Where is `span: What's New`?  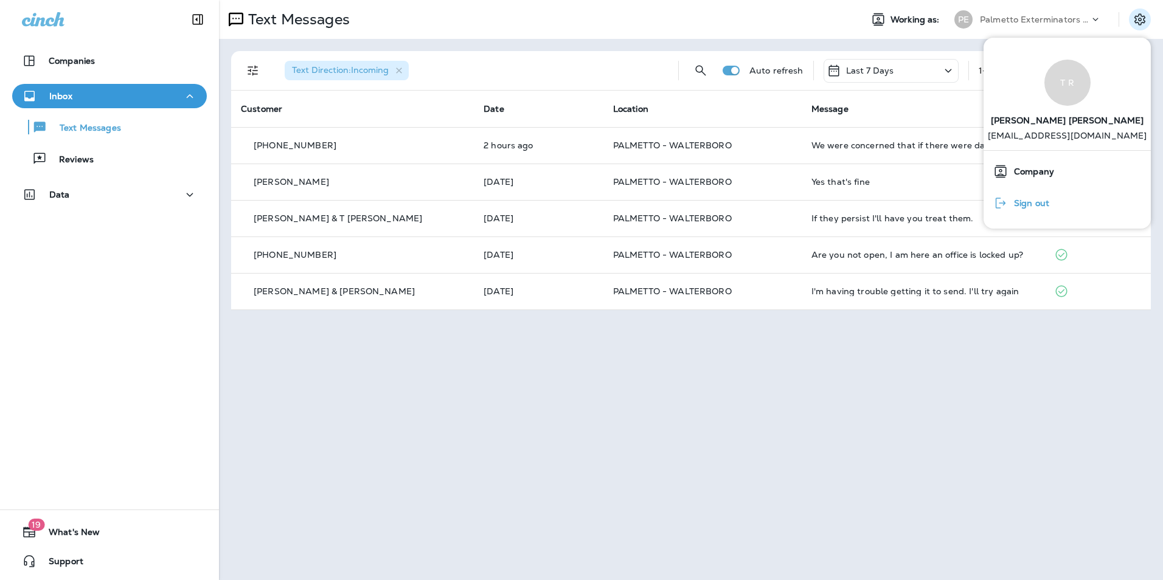
span: What's New is located at coordinates (68, 535).